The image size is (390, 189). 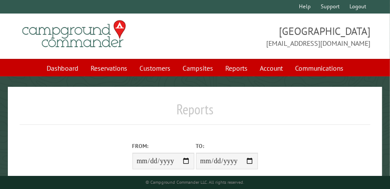 I want to click on small: © Campground Commander LLC. All rights reserved., so click(x=195, y=182).